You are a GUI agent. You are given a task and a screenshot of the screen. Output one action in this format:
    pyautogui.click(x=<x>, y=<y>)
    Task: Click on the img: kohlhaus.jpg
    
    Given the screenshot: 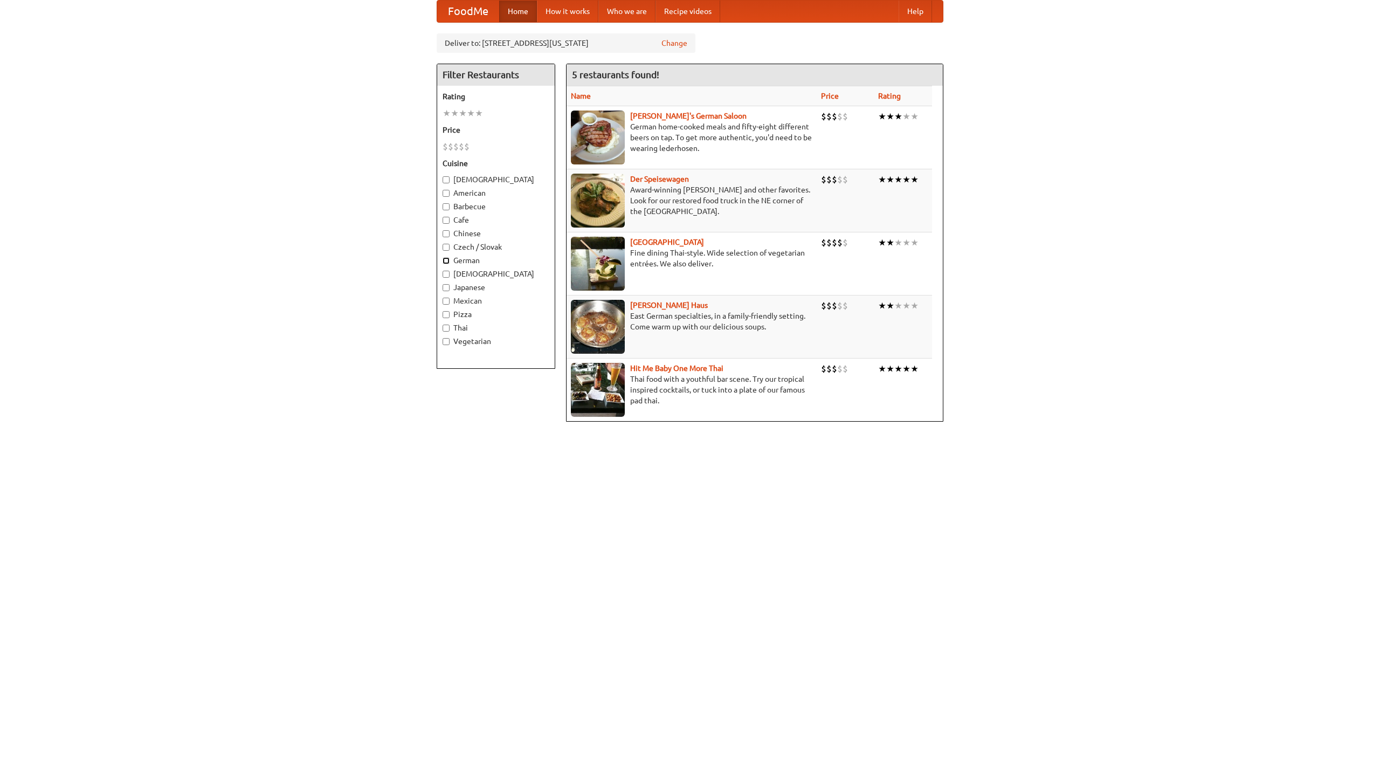 What is the action you would take?
    pyautogui.click(x=598, y=327)
    